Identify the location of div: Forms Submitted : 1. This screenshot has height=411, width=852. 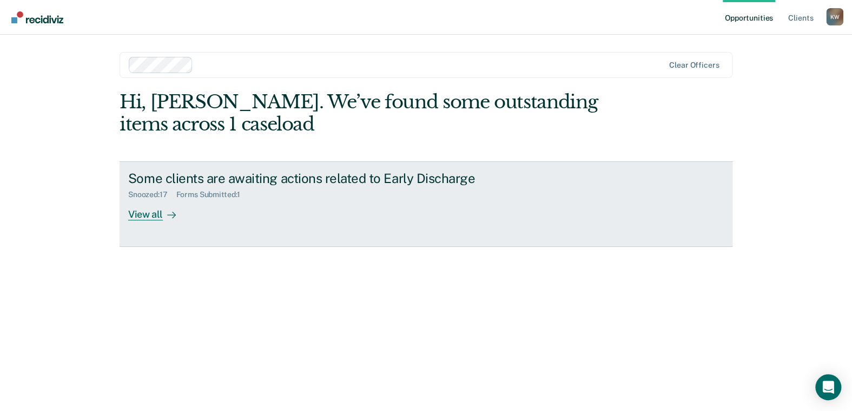
(213, 194).